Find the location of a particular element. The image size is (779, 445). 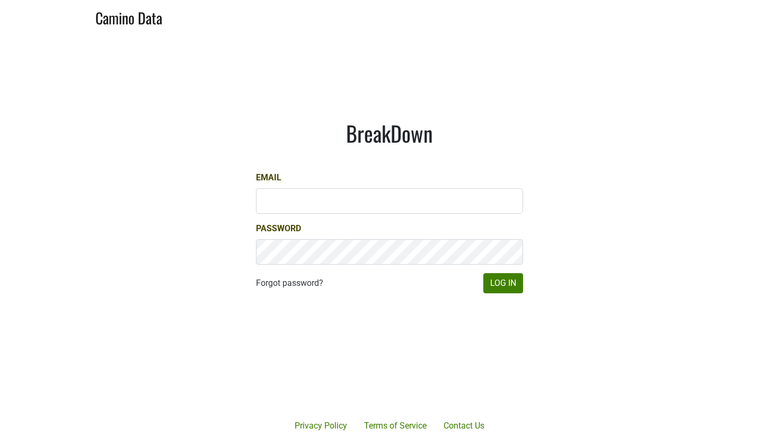

label: Password is located at coordinates (278, 228).